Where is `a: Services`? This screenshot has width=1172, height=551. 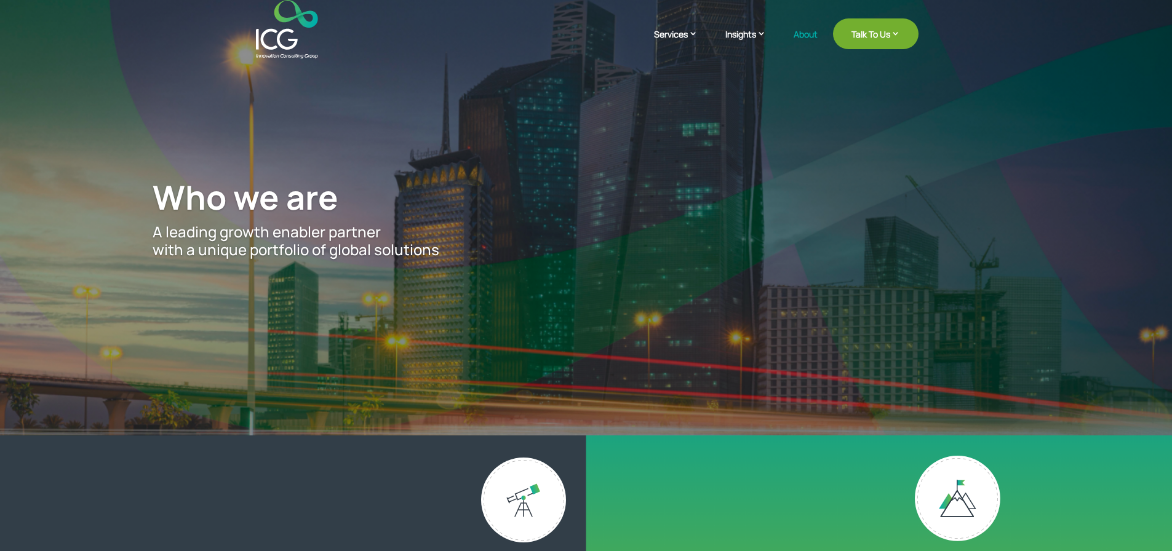 a: Services is located at coordinates (682, 43).